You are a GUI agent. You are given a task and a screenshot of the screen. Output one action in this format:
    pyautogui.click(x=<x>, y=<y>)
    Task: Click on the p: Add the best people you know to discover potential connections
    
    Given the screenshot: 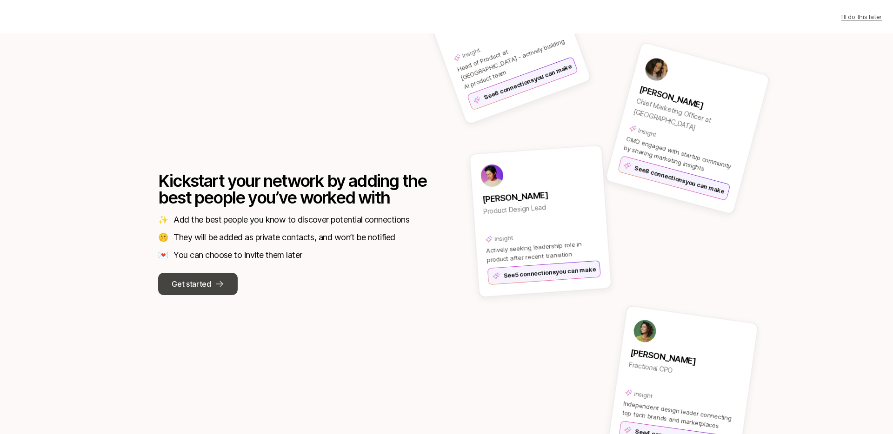 What is the action you would take?
    pyautogui.click(x=291, y=220)
    